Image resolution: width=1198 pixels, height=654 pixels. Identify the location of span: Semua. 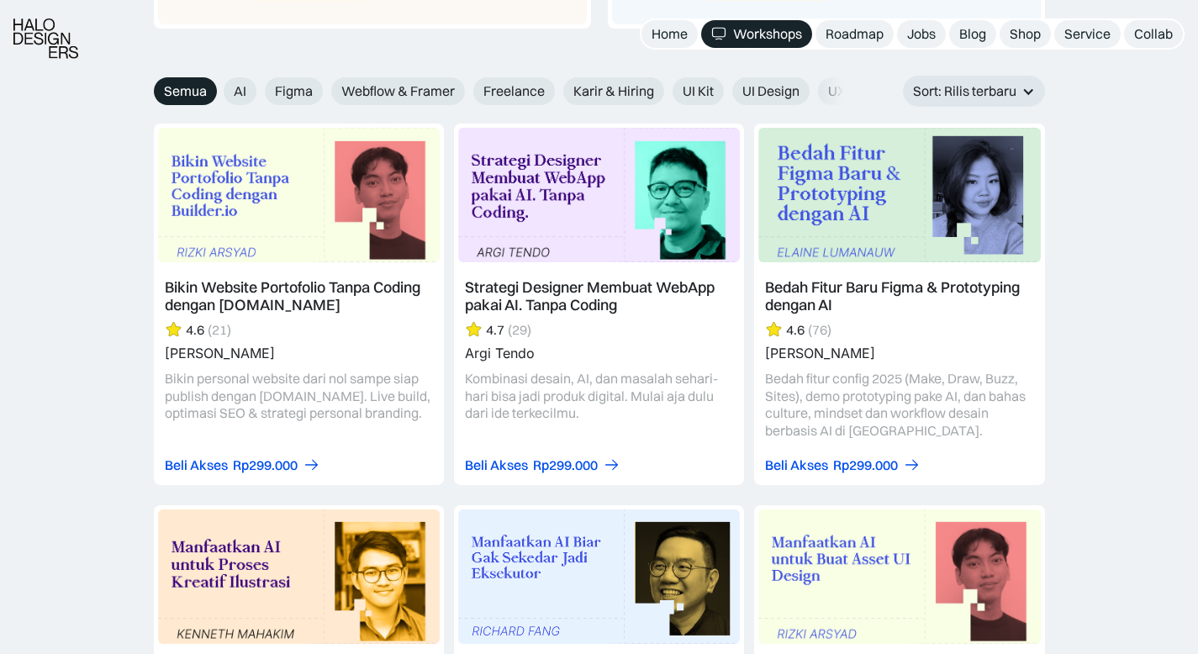
(185, 91).